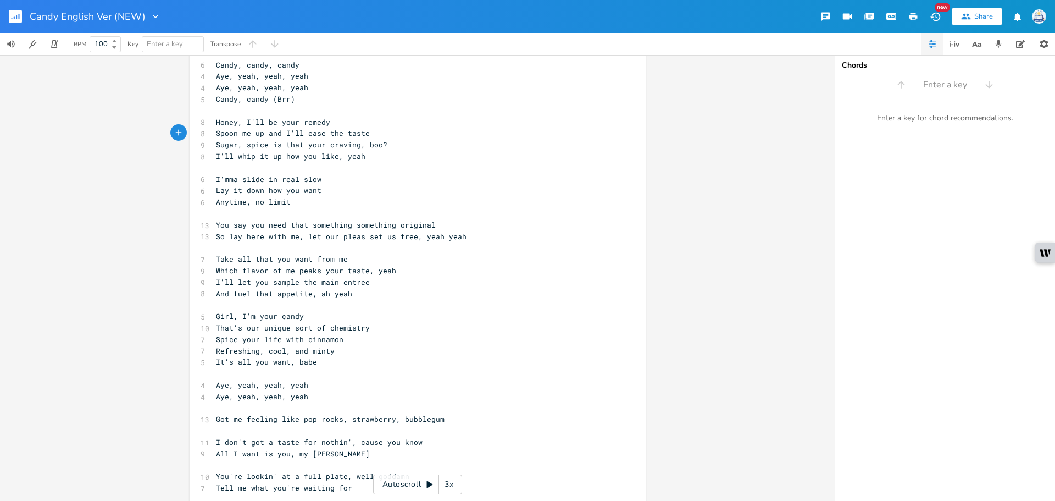 Image resolution: width=1055 pixels, height=501 pixels. What do you see at coordinates (293, 133) in the screenshot?
I see `span: Spoon me up and I'll ease the taste` at bounding box center [293, 133].